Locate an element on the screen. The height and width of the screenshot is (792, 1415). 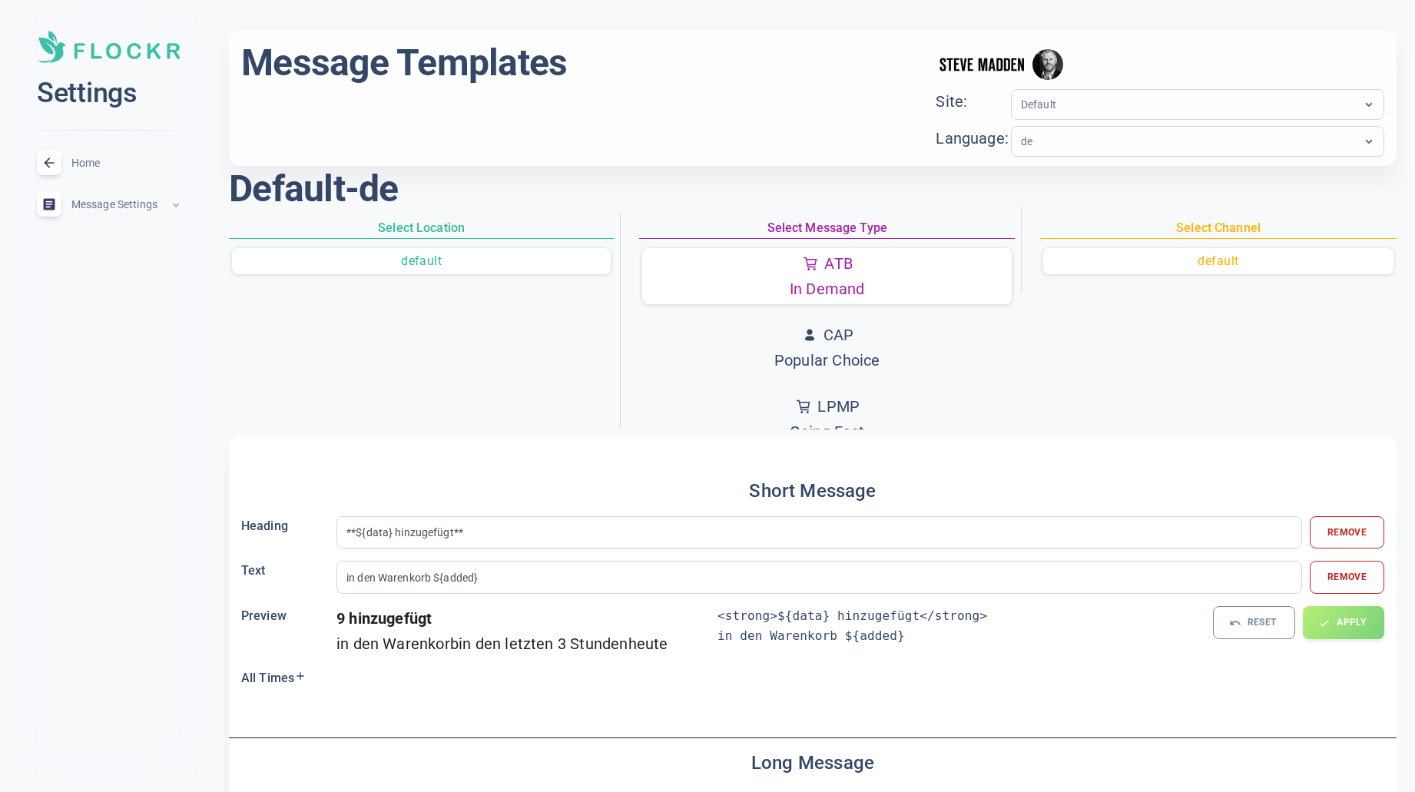
span: in den letzten 3 Stunden is located at coordinates (543, 644).